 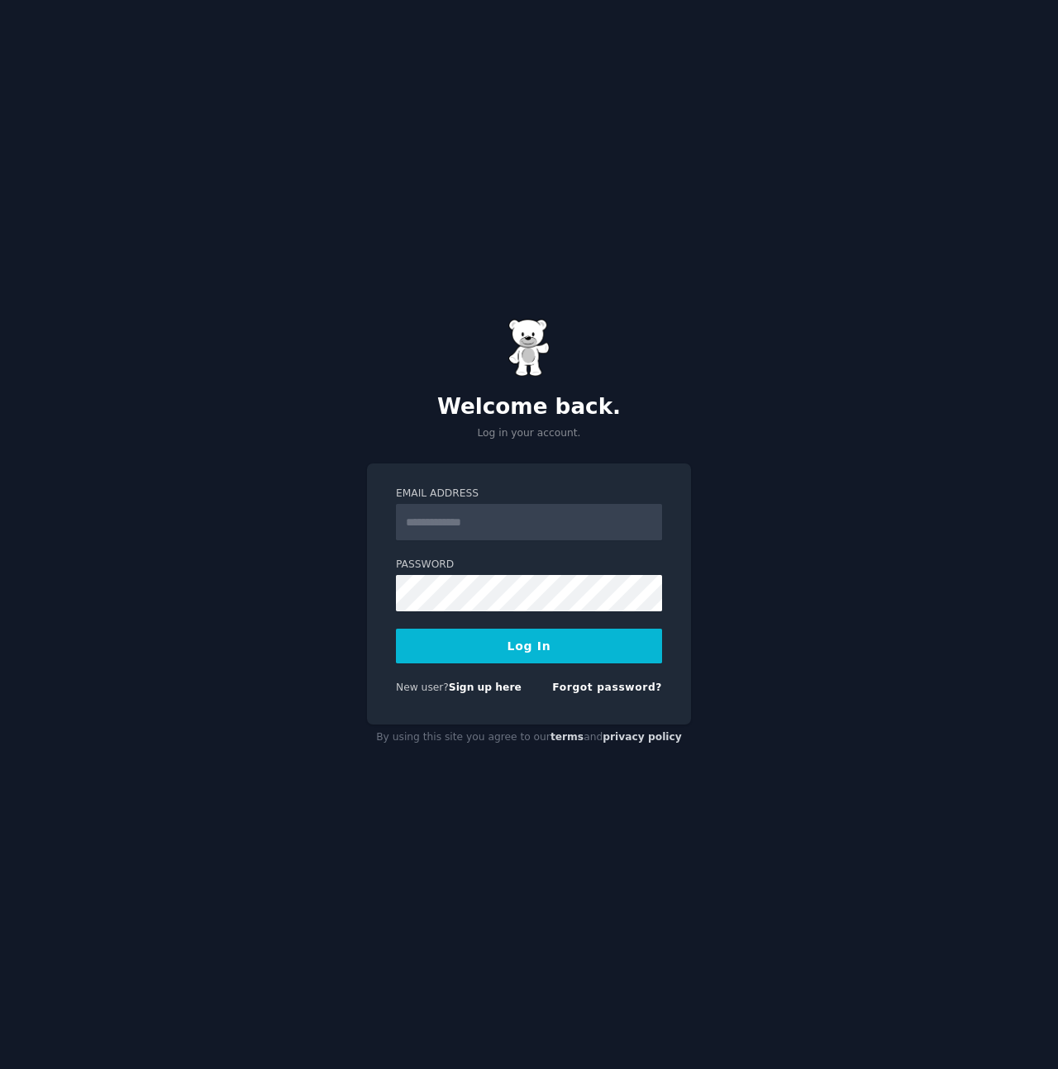 I want to click on span: New user?, so click(x=422, y=688).